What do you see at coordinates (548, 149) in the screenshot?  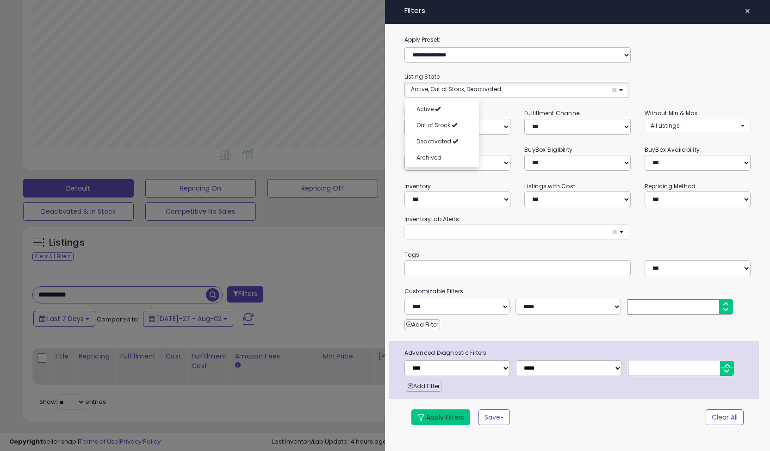 I see `small: BuyBox Eligibility` at bounding box center [548, 149].